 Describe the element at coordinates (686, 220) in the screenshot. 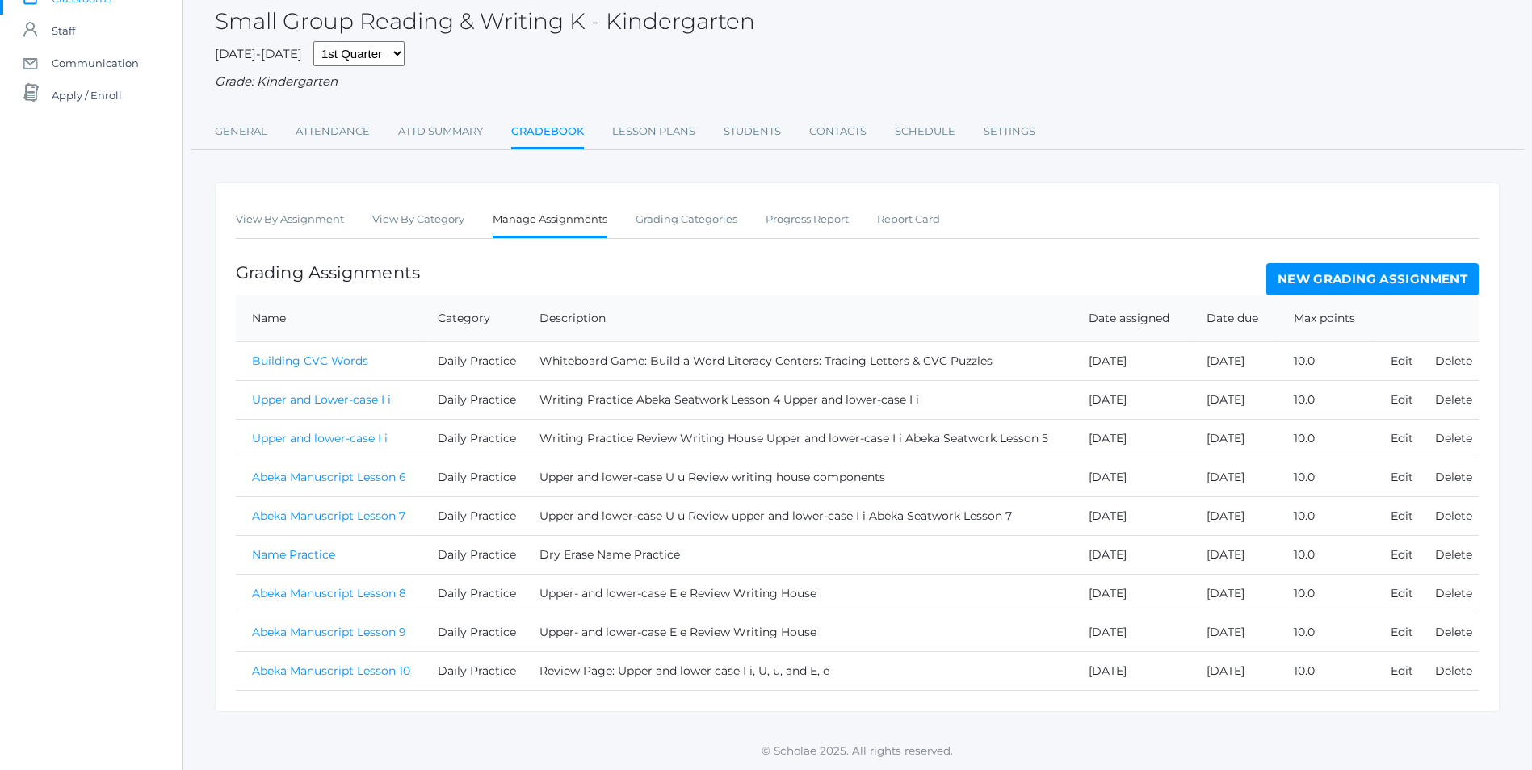

I see `a: Grading Categories` at that location.